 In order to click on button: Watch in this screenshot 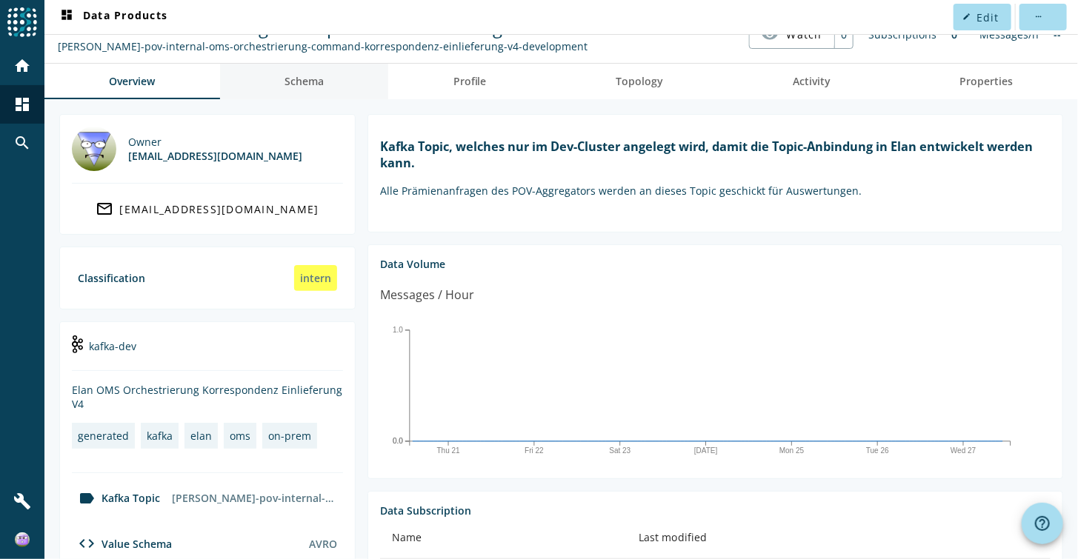, I will do `click(792, 34)`.